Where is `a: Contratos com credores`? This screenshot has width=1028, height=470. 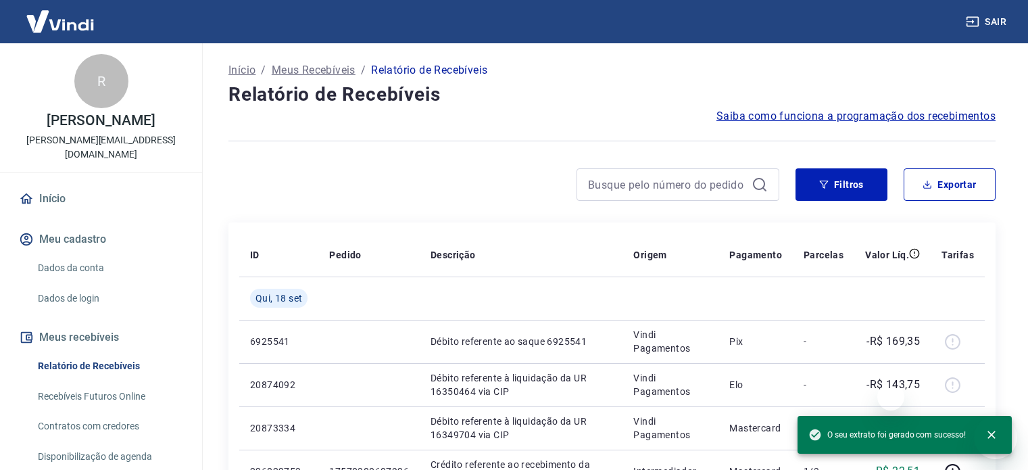
a: Contratos com credores is located at coordinates (109, 426).